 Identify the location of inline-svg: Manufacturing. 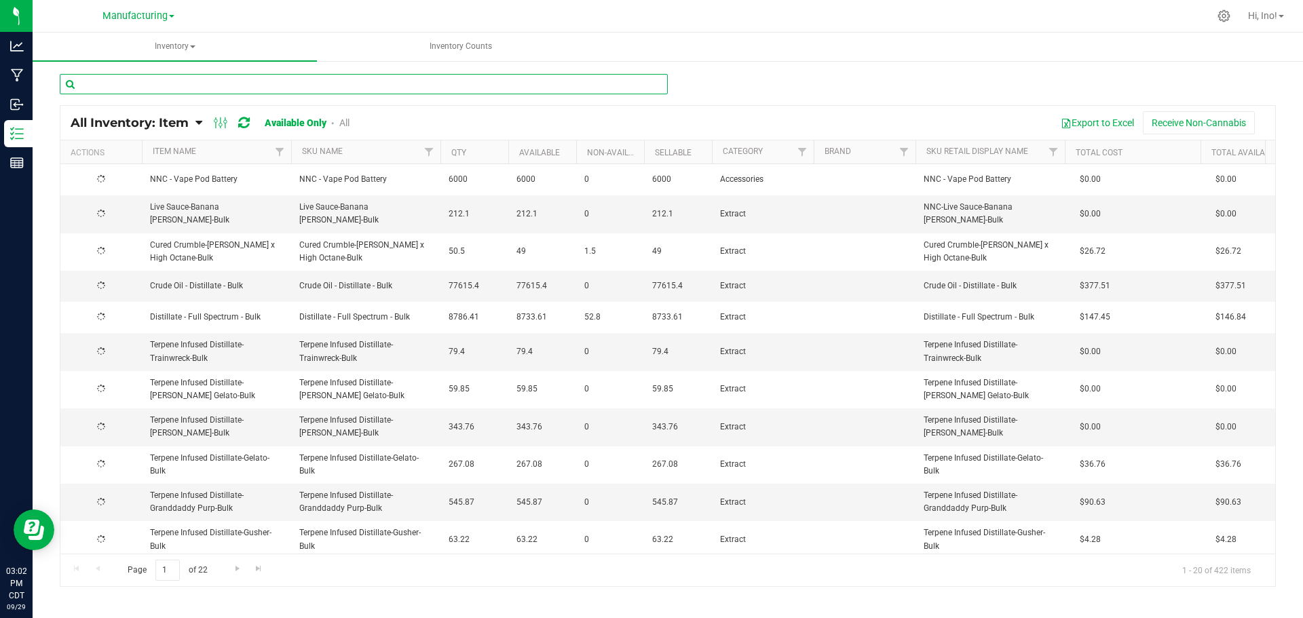
(17, 75).